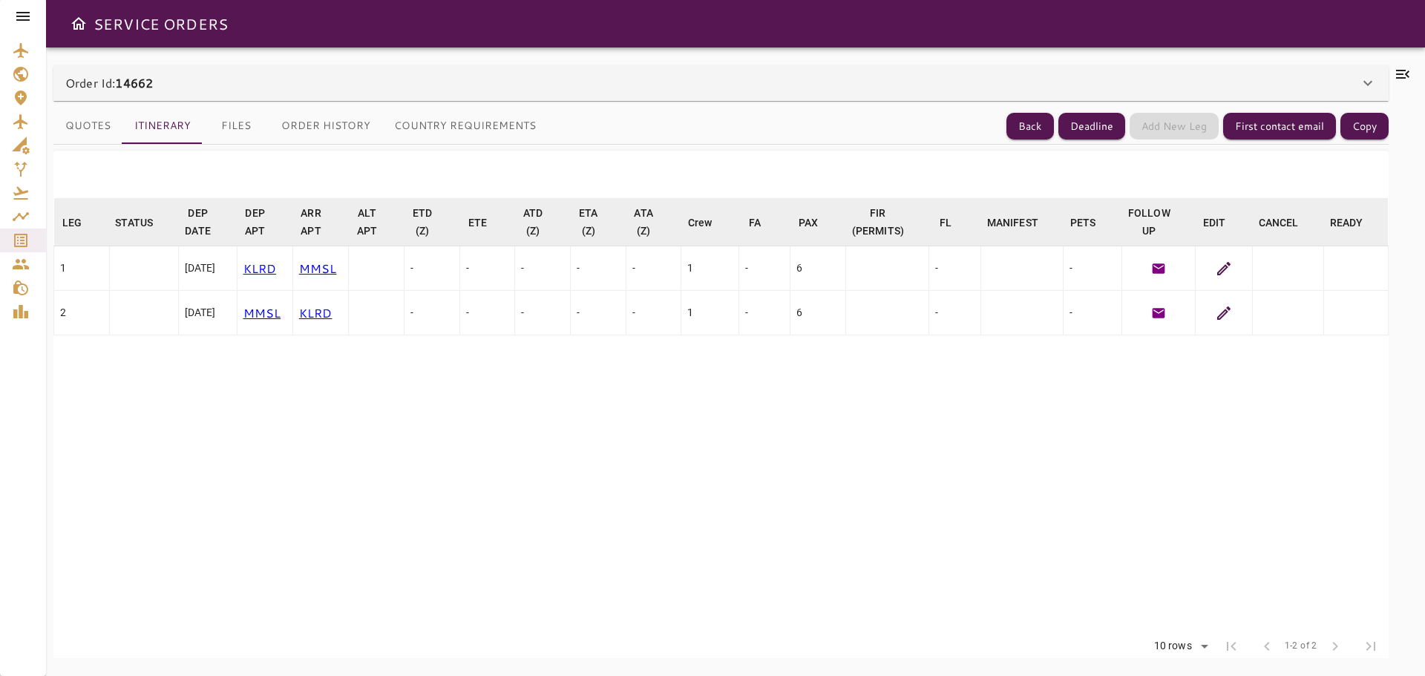 This screenshot has width=1425, height=676. What do you see at coordinates (72, 223) in the screenshot?
I see `div: LEG` at bounding box center [72, 223].